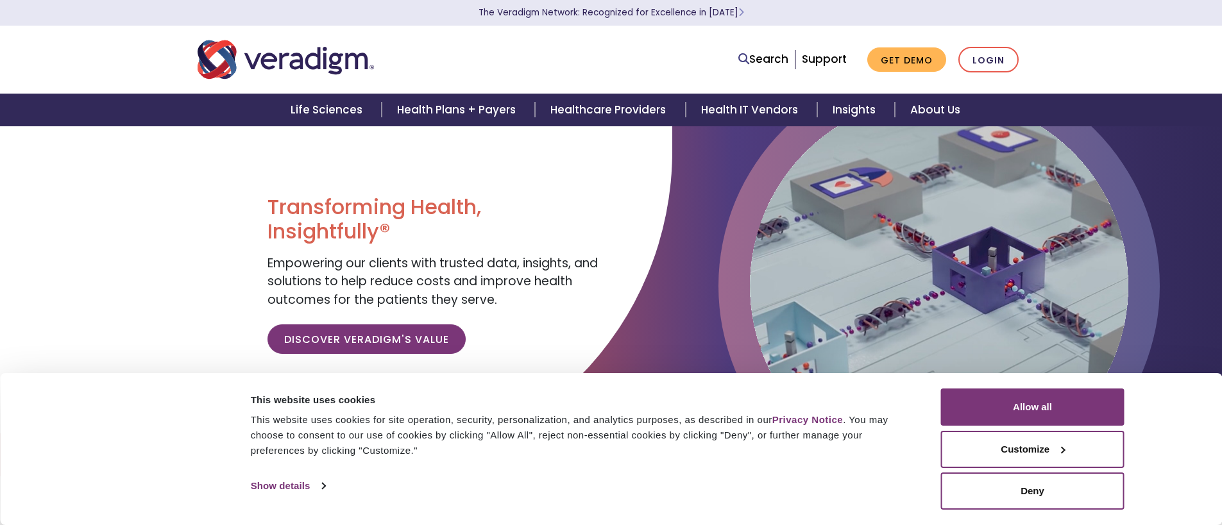 The height and width of the screenshot is (525, 1222). I want to click on h1: Transforming Health, Insightfully®, so click(434, 219).